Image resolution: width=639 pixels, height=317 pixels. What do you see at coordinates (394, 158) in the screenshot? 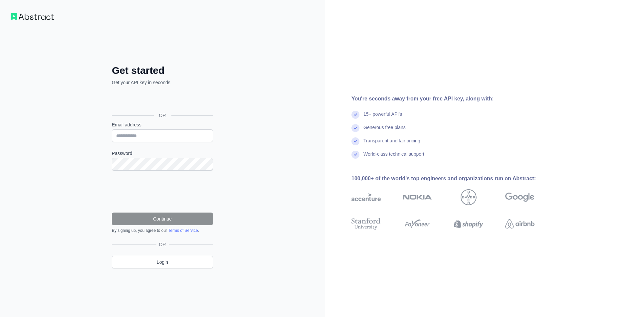
I see `div: World-class technical support` at bounding box center [394, 158].